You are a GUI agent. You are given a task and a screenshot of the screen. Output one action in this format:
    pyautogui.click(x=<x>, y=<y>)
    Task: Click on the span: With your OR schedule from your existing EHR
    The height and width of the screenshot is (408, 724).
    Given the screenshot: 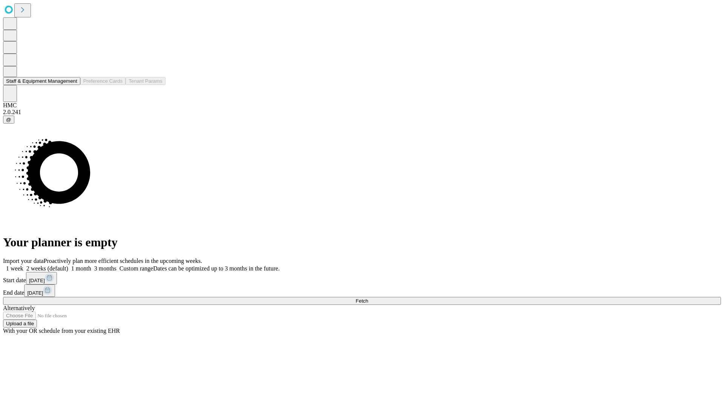 What is the action you would take?
    pyautogui.click(x=62, y=330)
    